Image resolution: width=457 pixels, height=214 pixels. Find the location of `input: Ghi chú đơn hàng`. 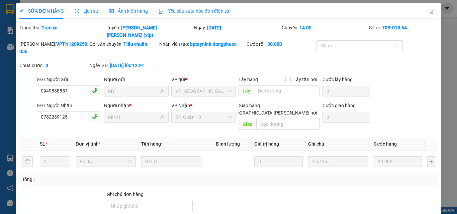

input: Ghi chú đơn hàng is located at coordinates (149, 206).